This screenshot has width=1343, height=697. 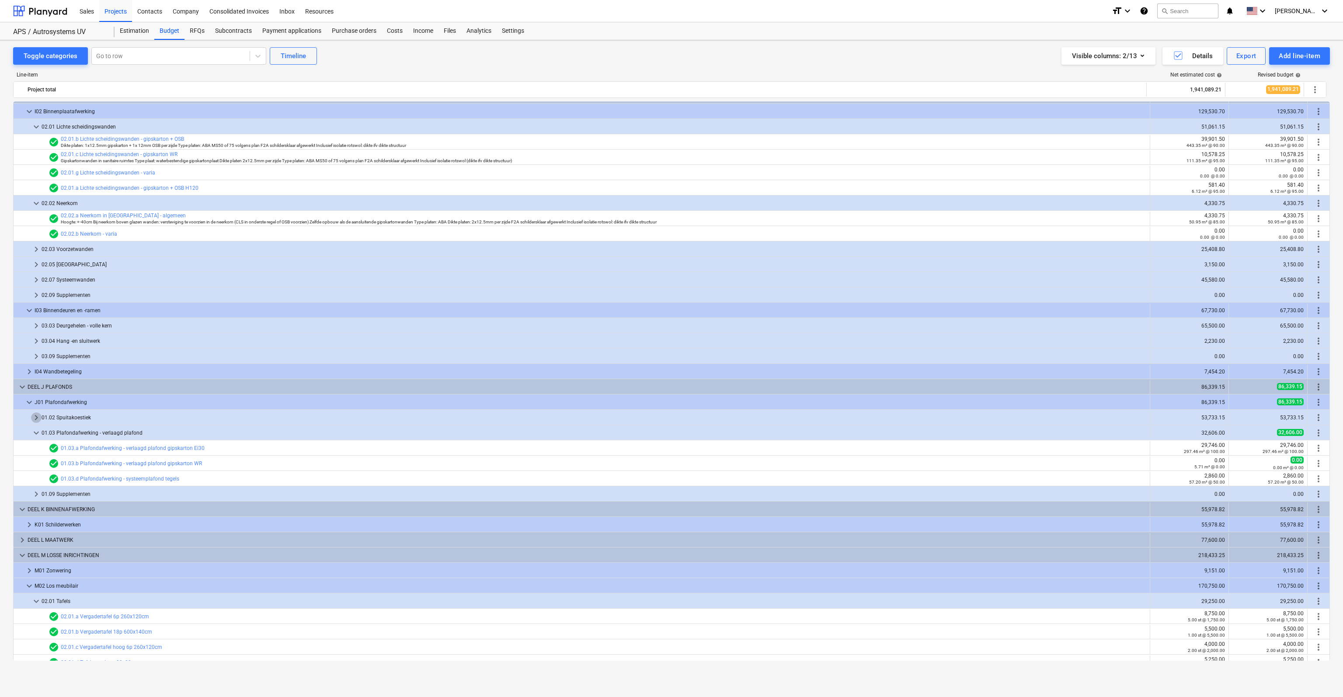 I want to click on div: 03.03 Deurgehelen - volle kern, so click(x=594, y=326).